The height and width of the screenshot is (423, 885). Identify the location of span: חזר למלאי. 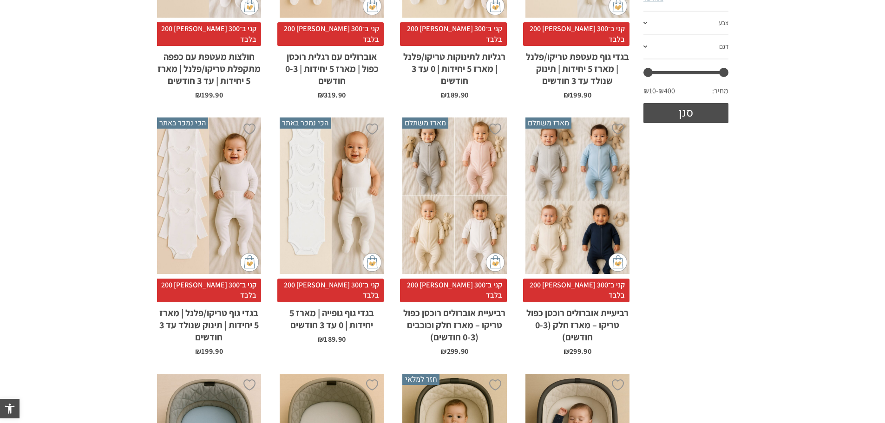
(421, 380).